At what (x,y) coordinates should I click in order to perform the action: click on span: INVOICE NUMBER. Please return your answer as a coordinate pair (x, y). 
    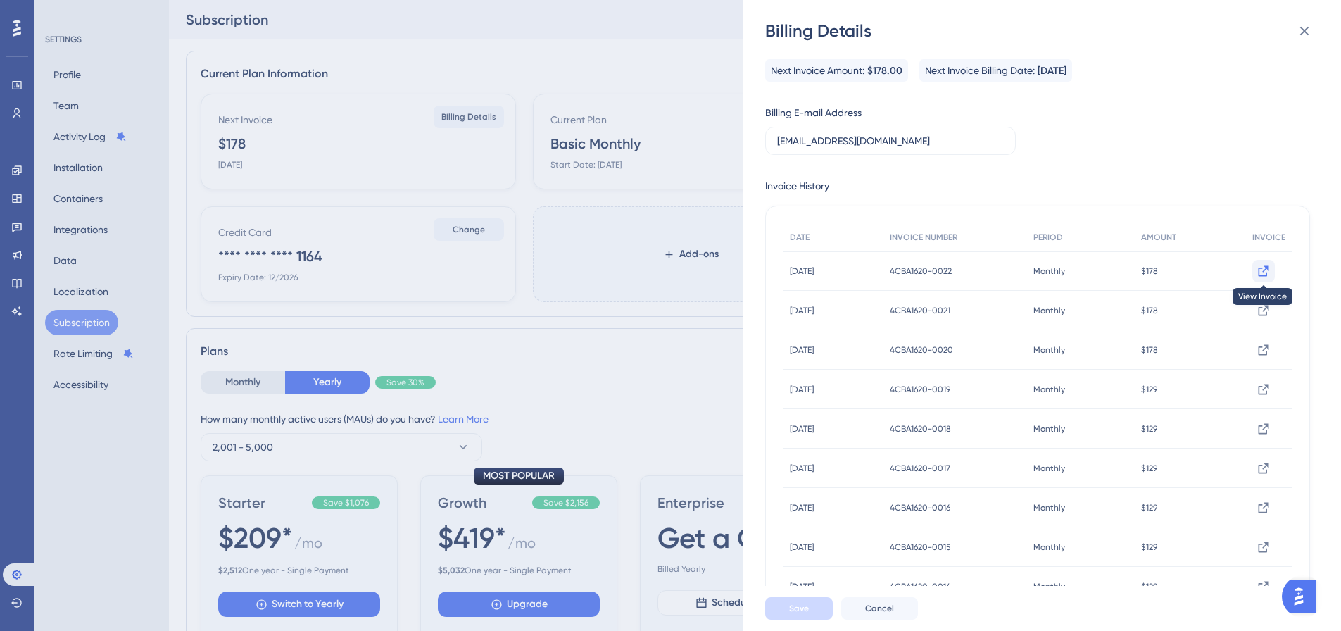
    Looking at the image, I should click on (924, 237).